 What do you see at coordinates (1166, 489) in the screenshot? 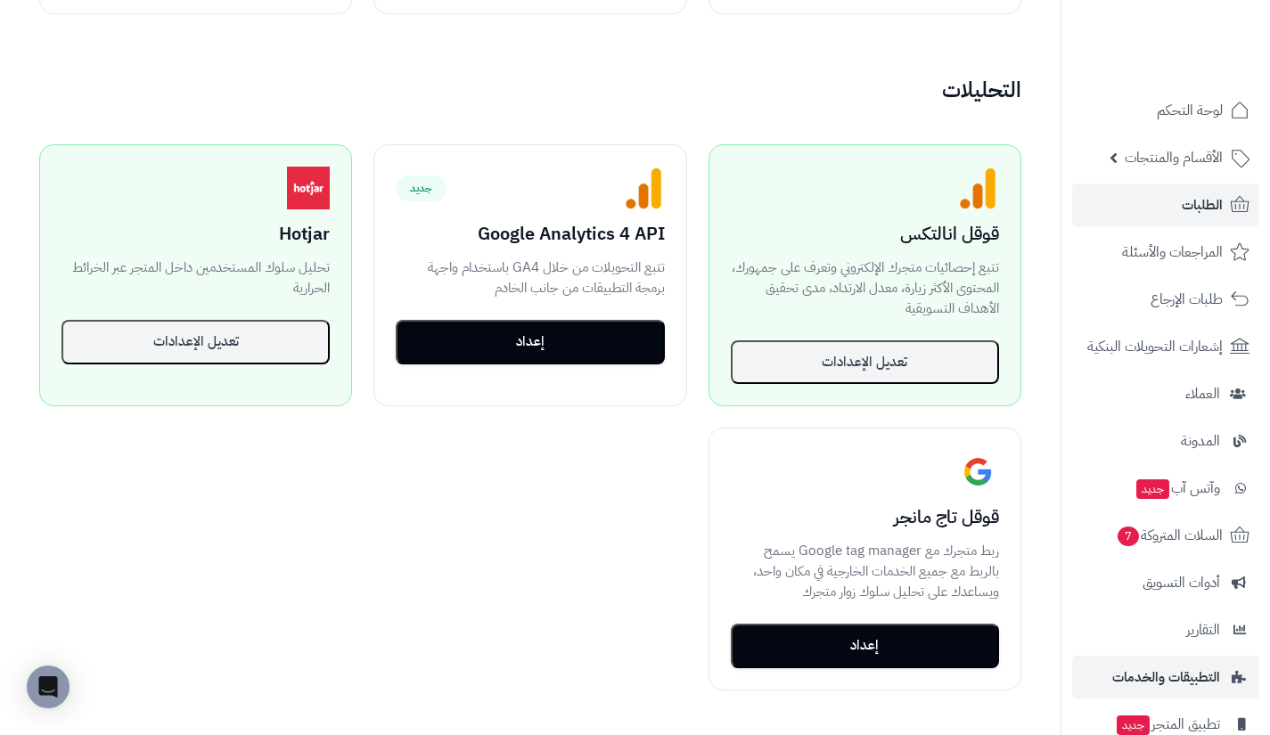
I see `a: وآتس آبجديد` at bounding box center [1166, 489].